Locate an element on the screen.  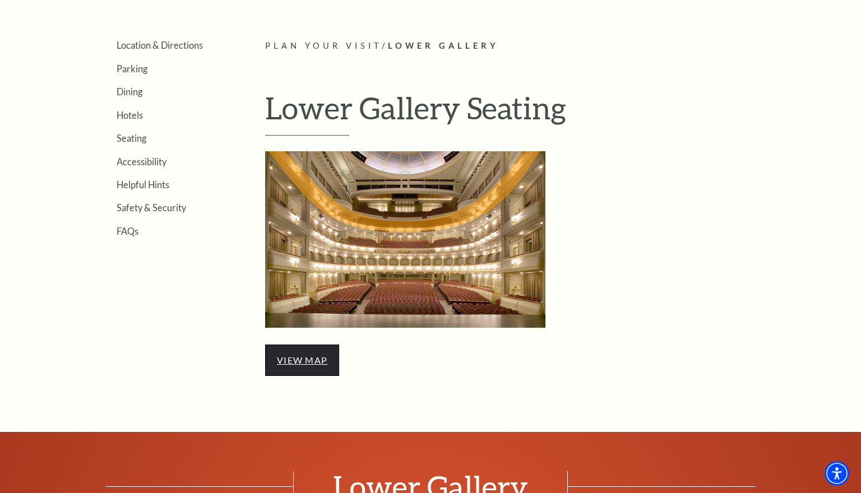
a: Helpful Hints is located at coordinates (143, 184).